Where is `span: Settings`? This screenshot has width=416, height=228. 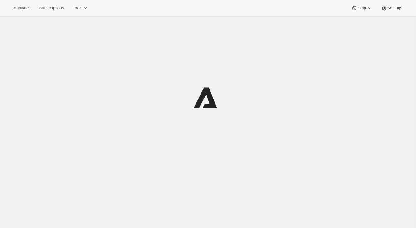 span: Settings is located at coordinates (395, 8).